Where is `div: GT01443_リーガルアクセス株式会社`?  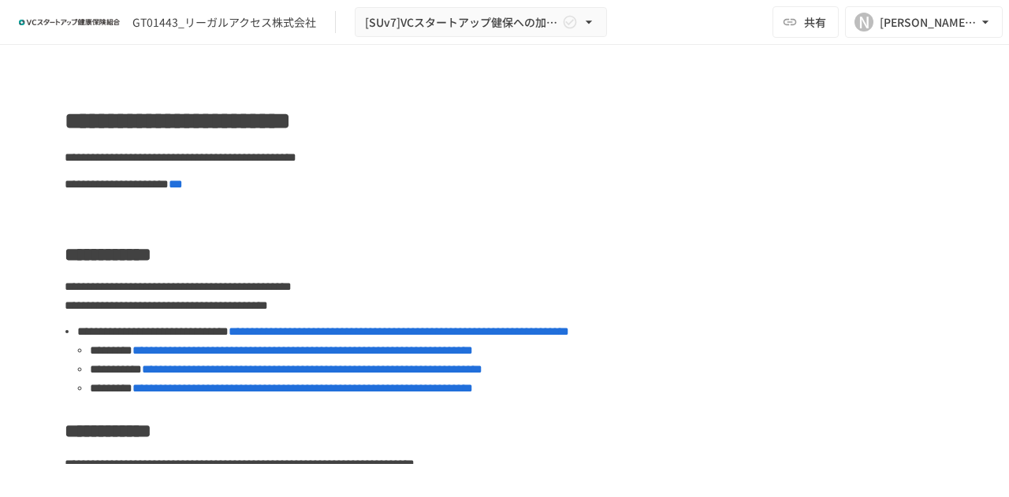
div: GT01443_リーガルアクセス株式会社 is located at coordinates (224, 22).